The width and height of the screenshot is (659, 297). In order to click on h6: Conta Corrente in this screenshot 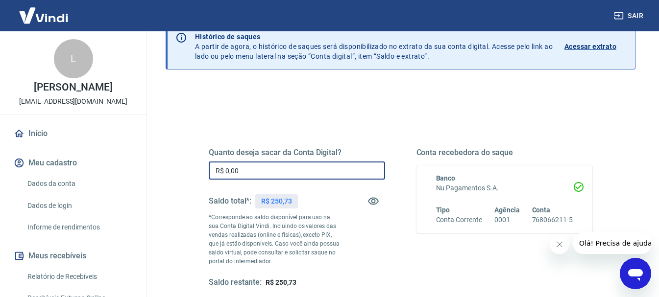, I will do `click(459, 220)`.